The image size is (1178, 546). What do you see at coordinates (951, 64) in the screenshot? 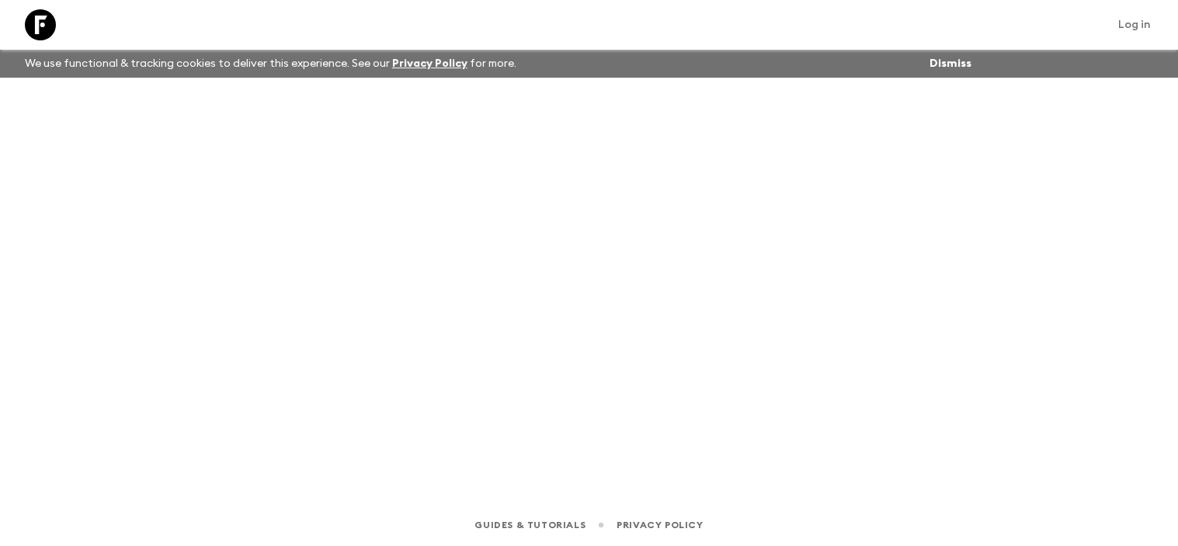
I see `button: Dismiss` at bounding box center [951, 64].